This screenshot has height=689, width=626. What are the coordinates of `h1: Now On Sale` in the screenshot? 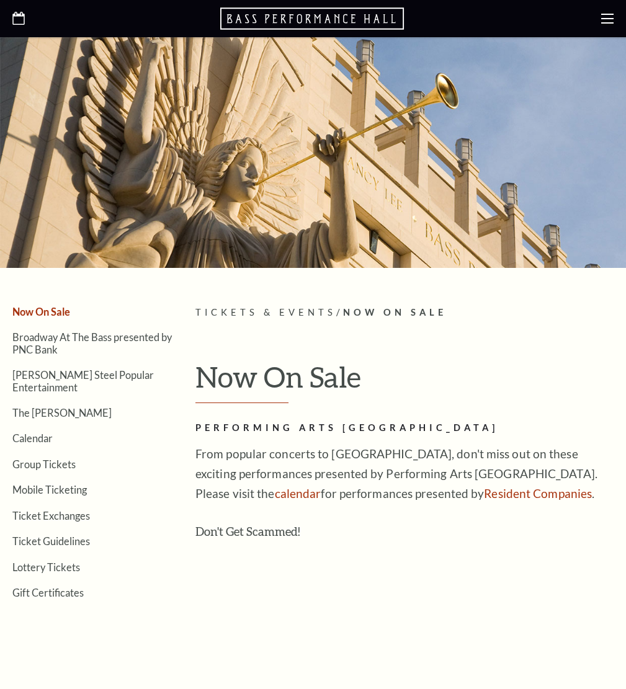 It's located at (405, 382).